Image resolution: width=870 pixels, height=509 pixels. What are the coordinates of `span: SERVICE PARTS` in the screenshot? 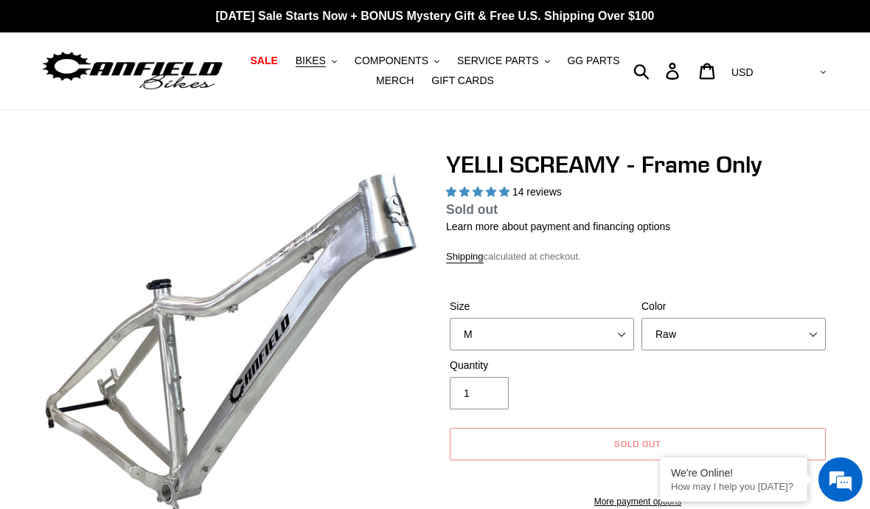 It's located at (498, 60).